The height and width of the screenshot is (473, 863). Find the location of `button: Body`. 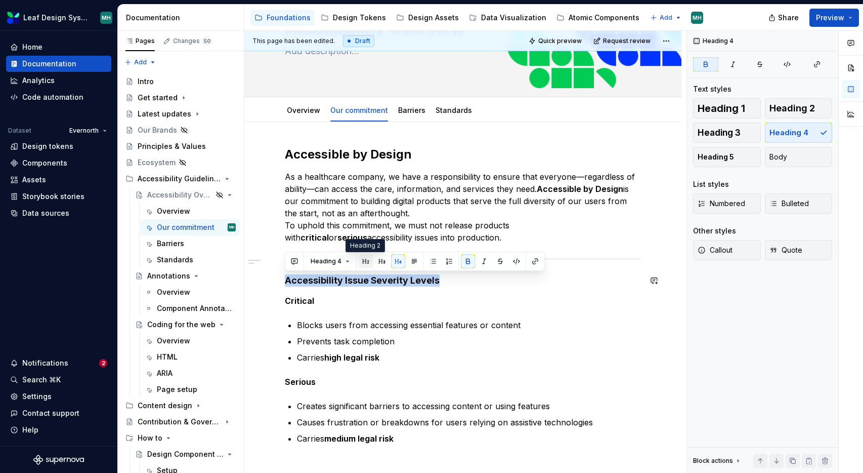

button: Body is located at coordinates (799, 157).